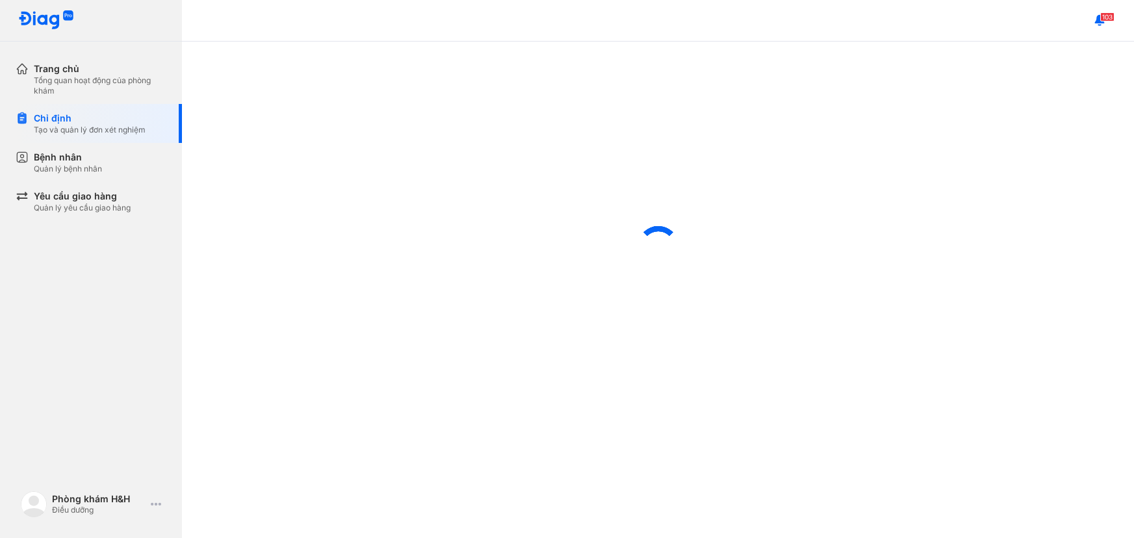 This screenshot has width=1134, height=538. Describe the element at coordinates (68, 169) in the screenshot. I see `div: Quản lý bệnh nhân` at that location.